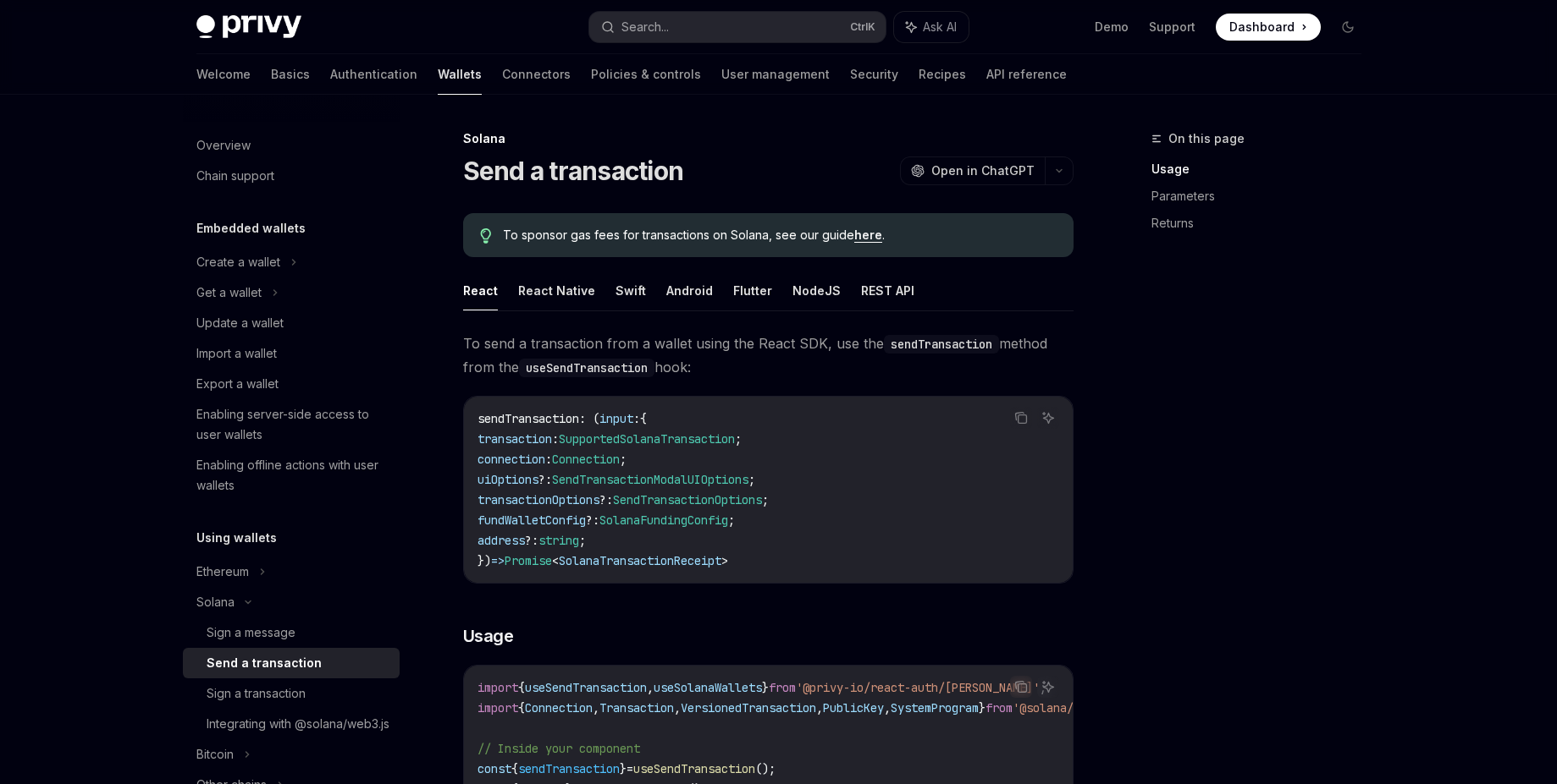 Image resolution: width=1557 pixels, height=784 pixels. I want to click on span: Usage, so click(489, 637).